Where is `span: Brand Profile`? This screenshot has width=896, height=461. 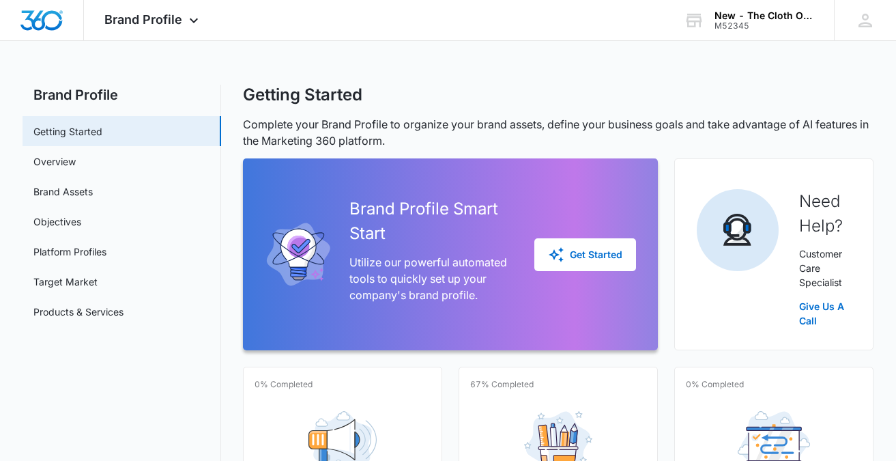
span: Brand Profile is located at coordinates (143, 19).